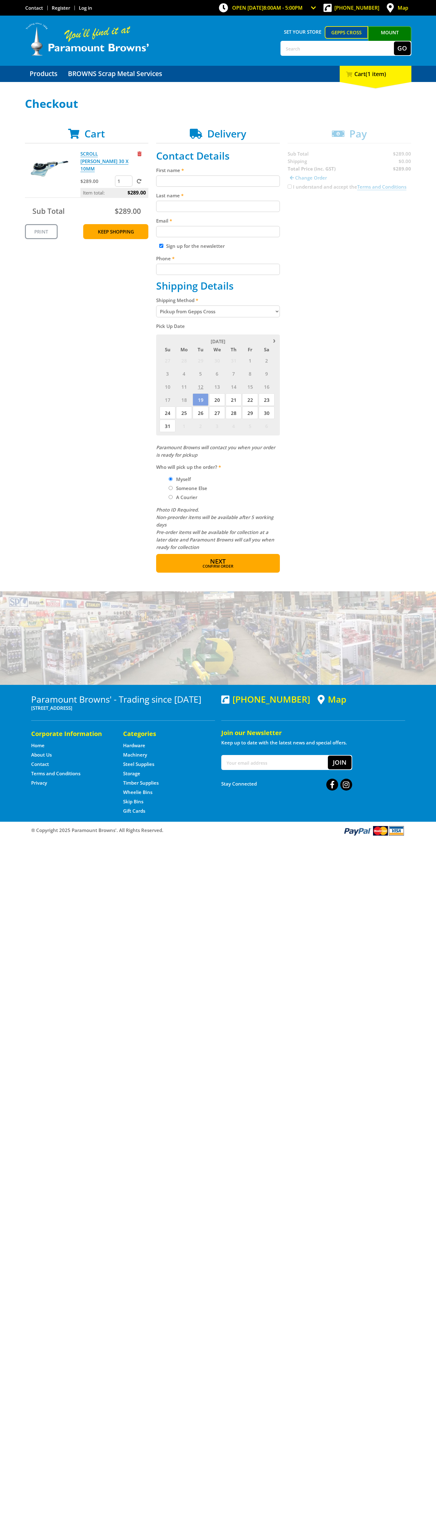 This screenshot has width=436, height=1515. Describe the element at coordinates (234, 387) in the screenshot. I see `span: 14` at that location.